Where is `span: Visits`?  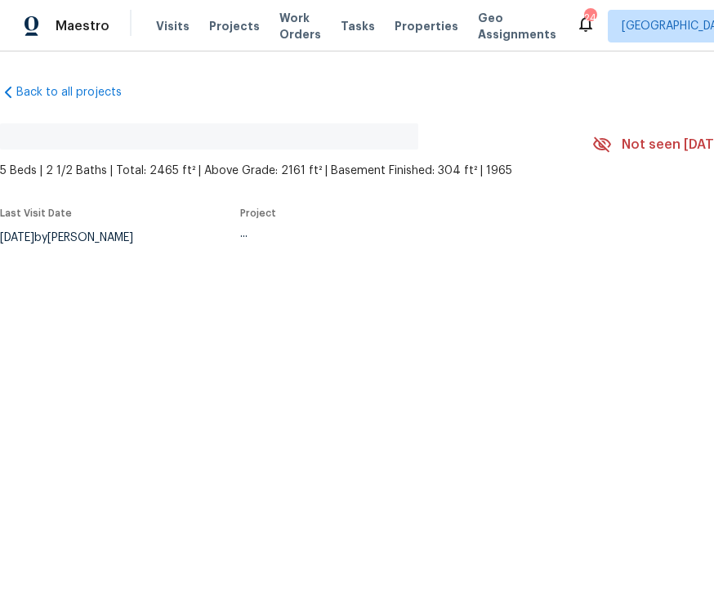 span: Visits is located at coordinates (172, 26).